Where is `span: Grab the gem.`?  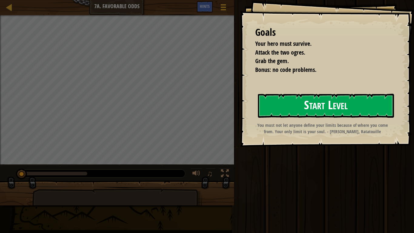 span: Grab the gem. is located at coordinates (272, 61).